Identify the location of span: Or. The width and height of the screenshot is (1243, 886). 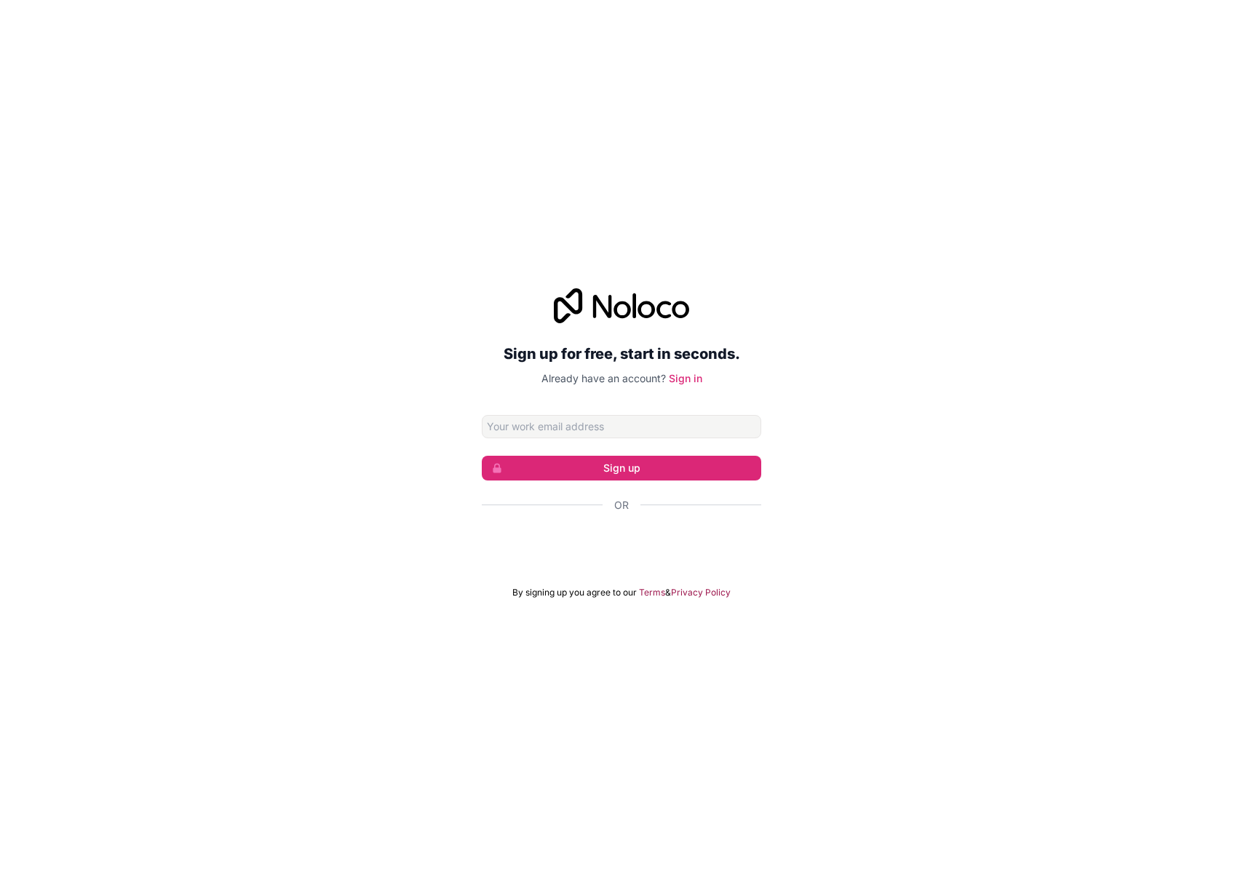
(621, 505).